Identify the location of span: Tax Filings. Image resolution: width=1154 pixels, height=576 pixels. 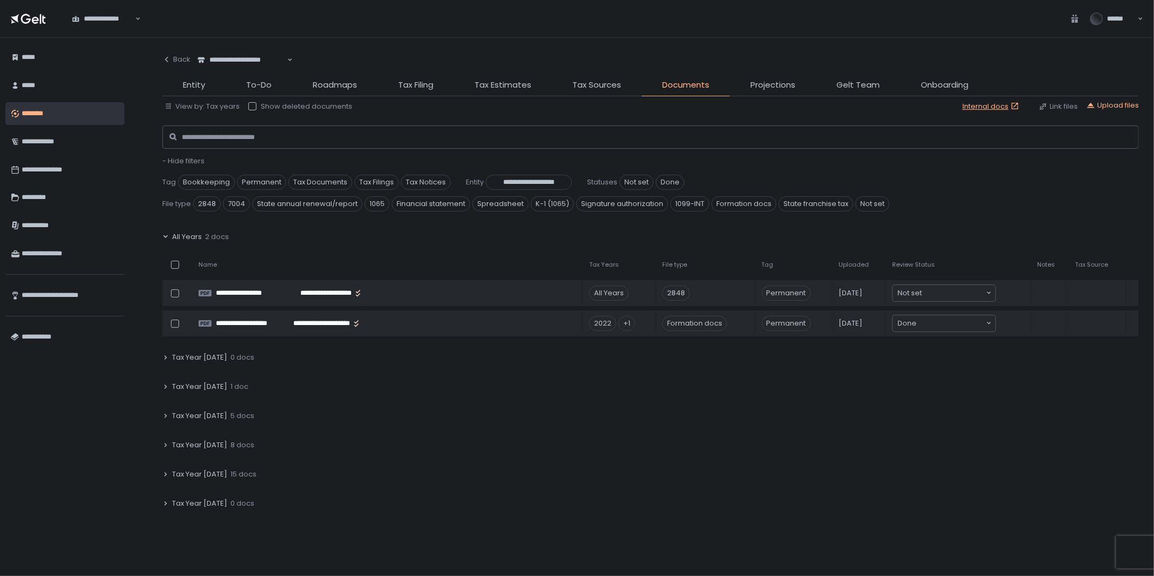
(377, 182).